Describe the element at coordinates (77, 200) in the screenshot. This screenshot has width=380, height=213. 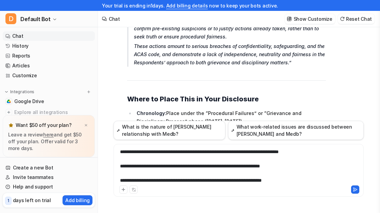
I see `button: Add billing` at that location.